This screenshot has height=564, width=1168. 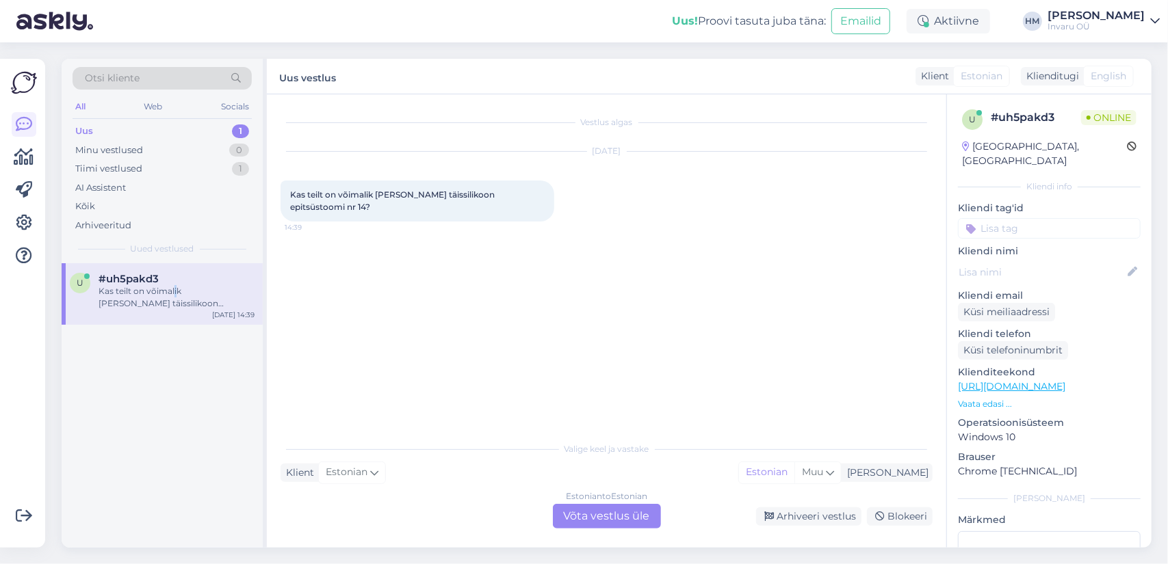 What do you see at coordinates (1041, 272) in the screenshot?
I see `input: Lisa nimi` at bounding box center [1041, 272].